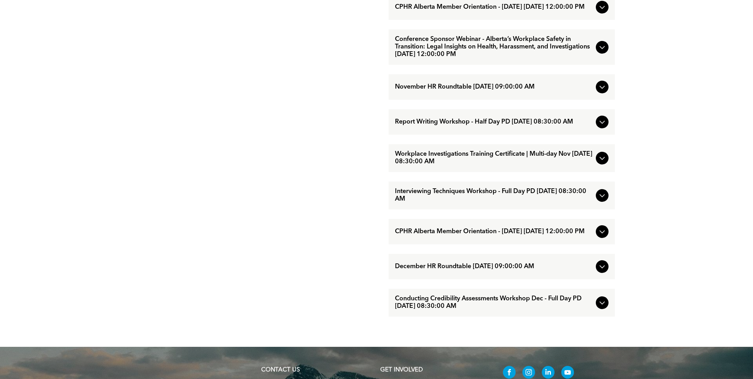 Image resolution: width=753 pixels, height=379 pixels. Describe the element at coordinates (494, 47) in the screenshot. I see `span: Conference Sponsor Webinar - Alberta’s Workplace Safety in Transition: Legal Insights on Health, ...` at that location.